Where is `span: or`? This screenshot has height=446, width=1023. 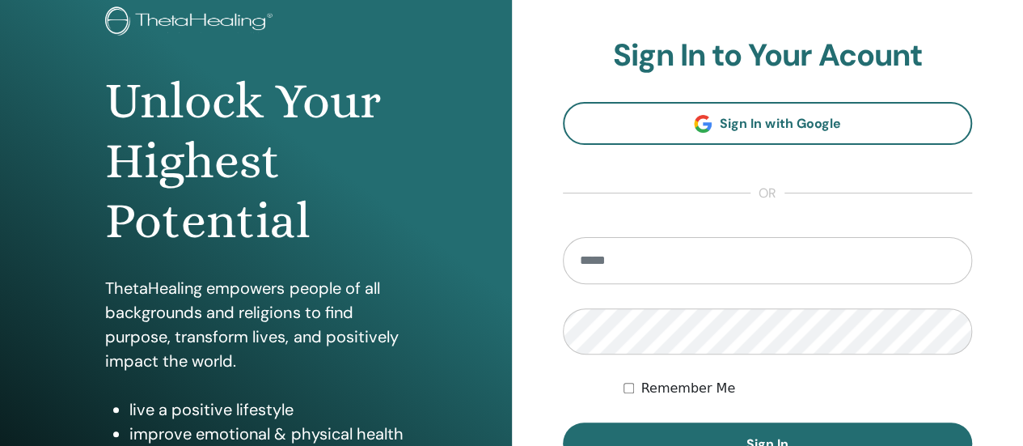 span: or is located at coordinates (767, 193).